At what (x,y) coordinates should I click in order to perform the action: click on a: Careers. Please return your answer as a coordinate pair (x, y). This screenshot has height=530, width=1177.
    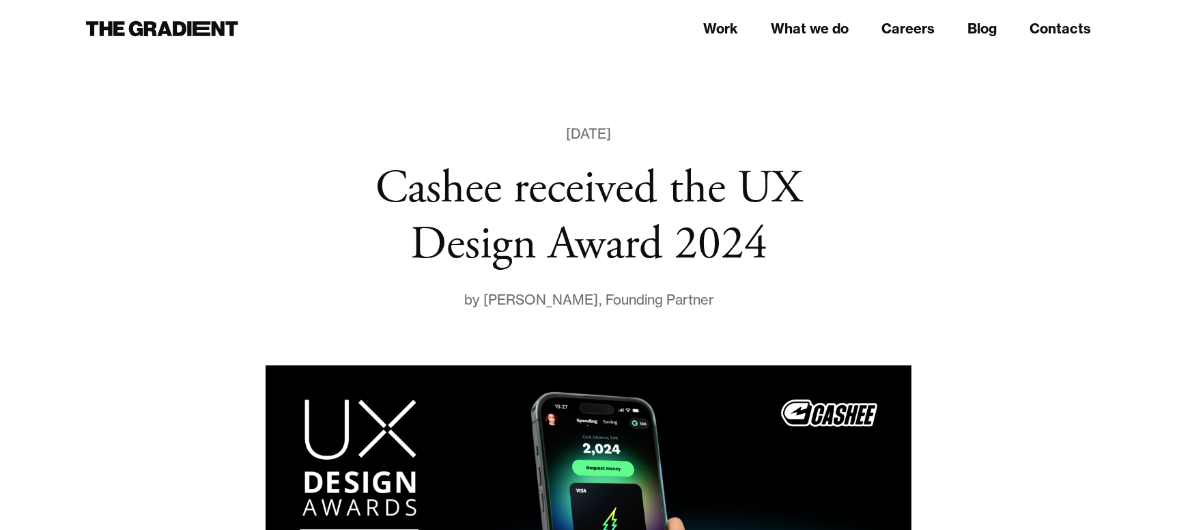
    Looking at the image, I should click on (908, 29).